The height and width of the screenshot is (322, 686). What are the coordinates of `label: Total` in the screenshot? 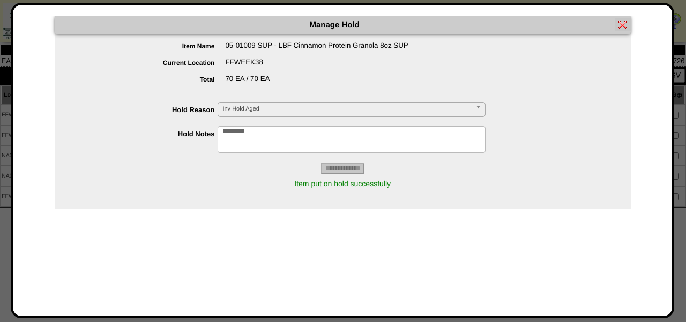 It's located at (151, 79).